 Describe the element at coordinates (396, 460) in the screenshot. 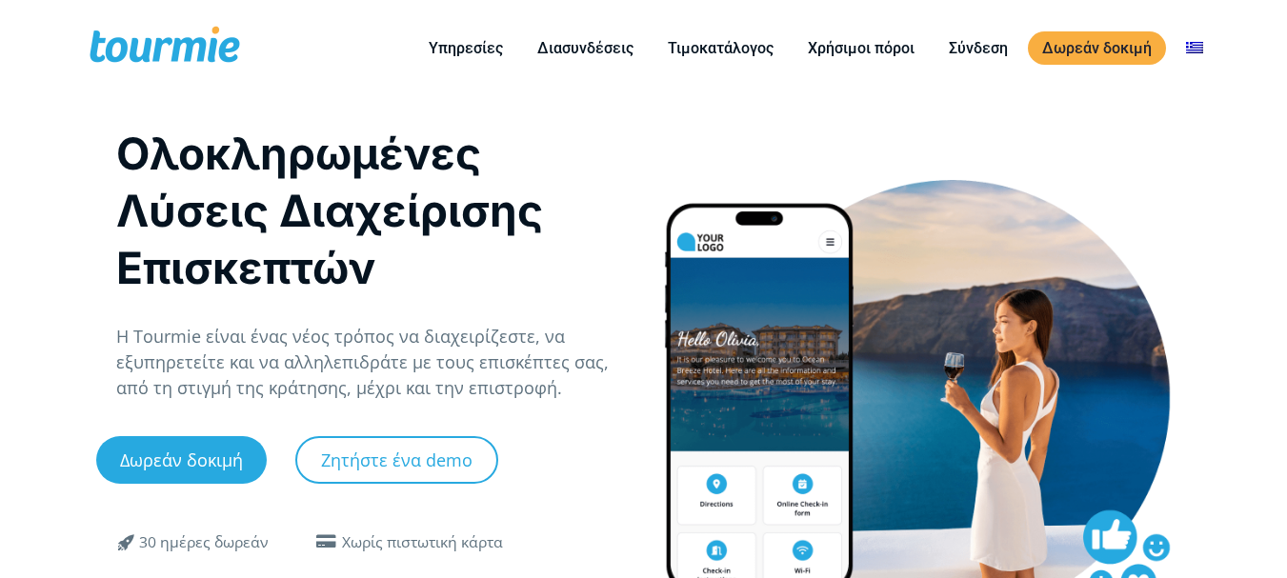

I see `a: Ζητήστε ένα demo` at that location.